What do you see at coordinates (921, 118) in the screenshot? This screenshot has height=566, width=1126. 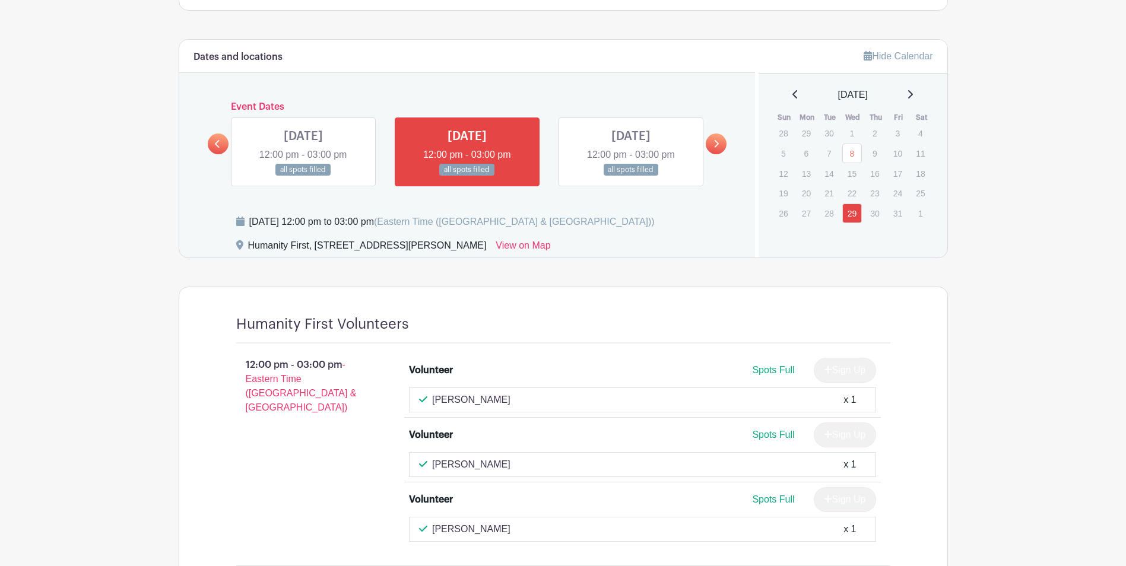 I see `th: Sat` at bounding box center [921, 118].